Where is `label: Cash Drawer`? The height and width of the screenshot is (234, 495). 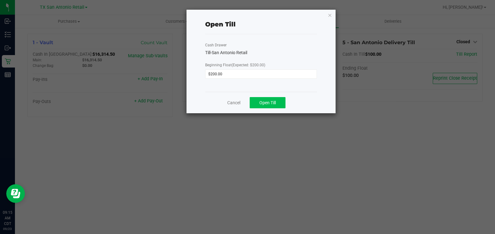
label: Cash Drawer is located at coordinates (216, 45).